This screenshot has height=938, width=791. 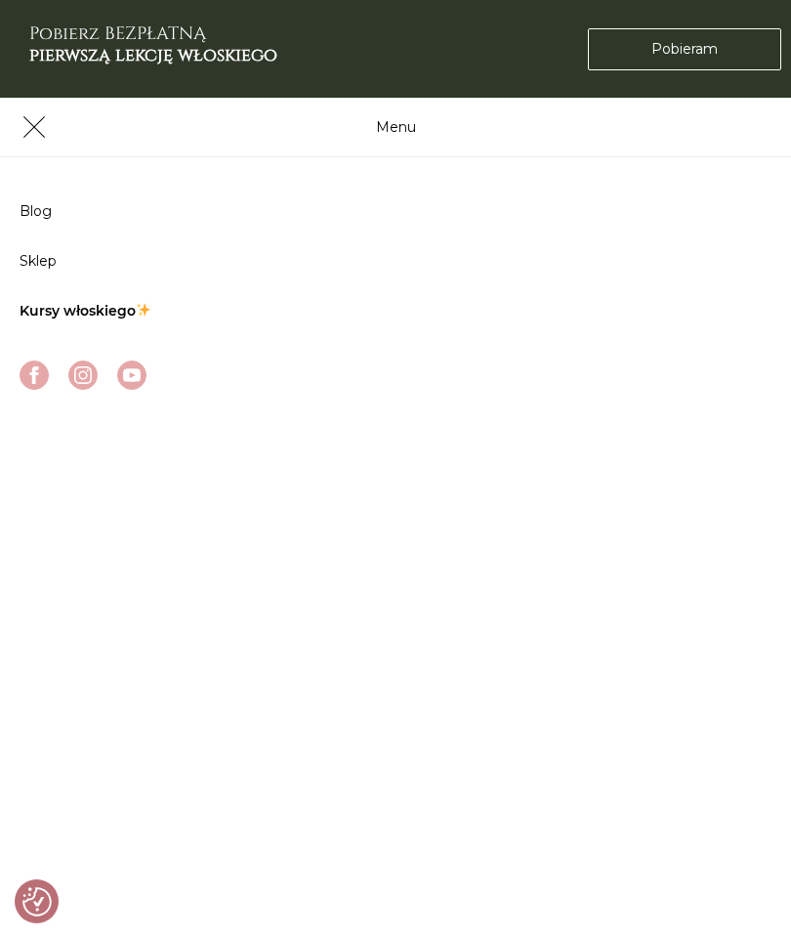 What do you see at coordinates (685, 49) in the screenshot?
I see `a: Pobieram` at bounding box center [685, 49].